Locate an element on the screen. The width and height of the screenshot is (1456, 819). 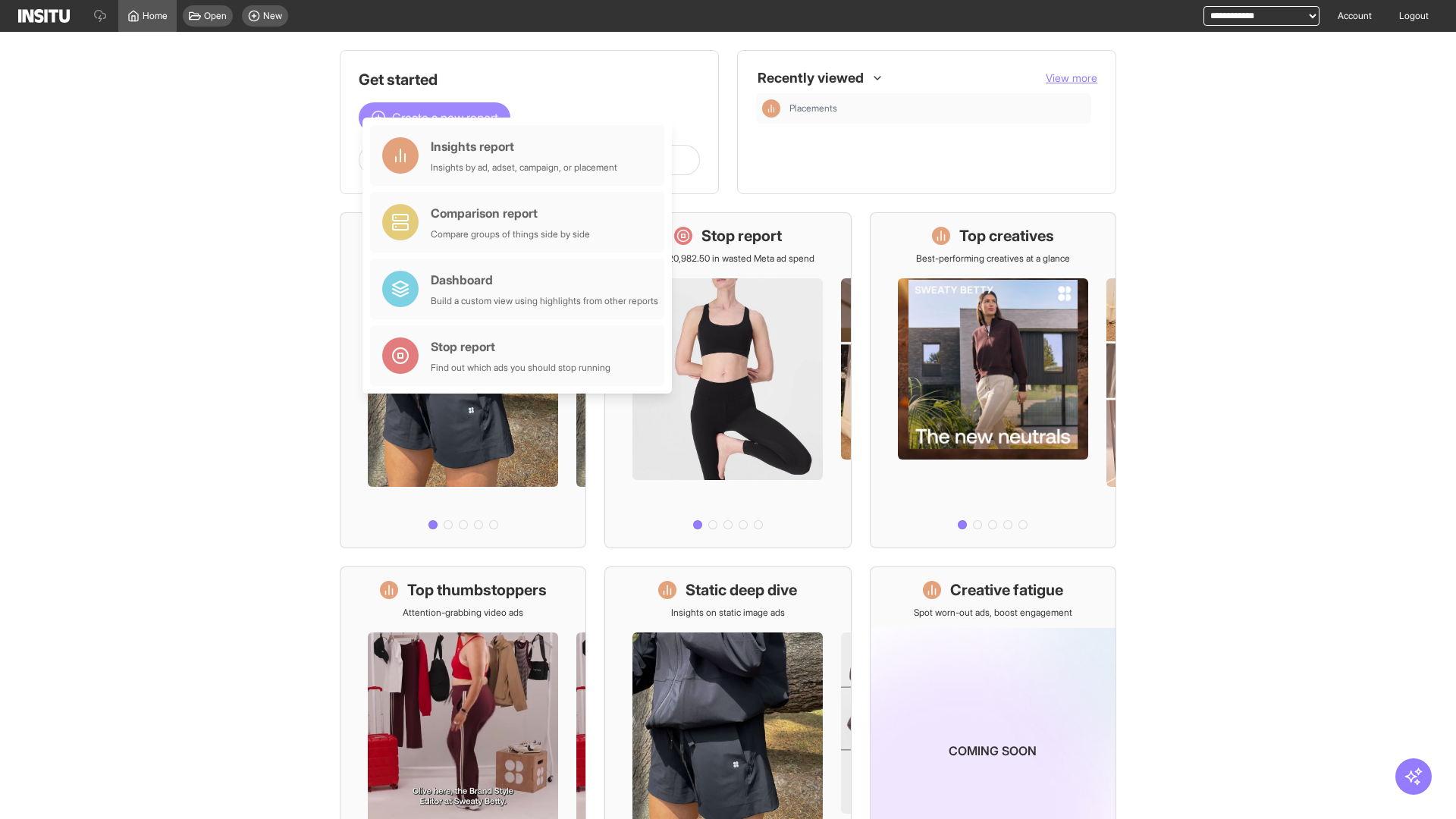
h1: Static deep dive is located at coordinates (740, 590).